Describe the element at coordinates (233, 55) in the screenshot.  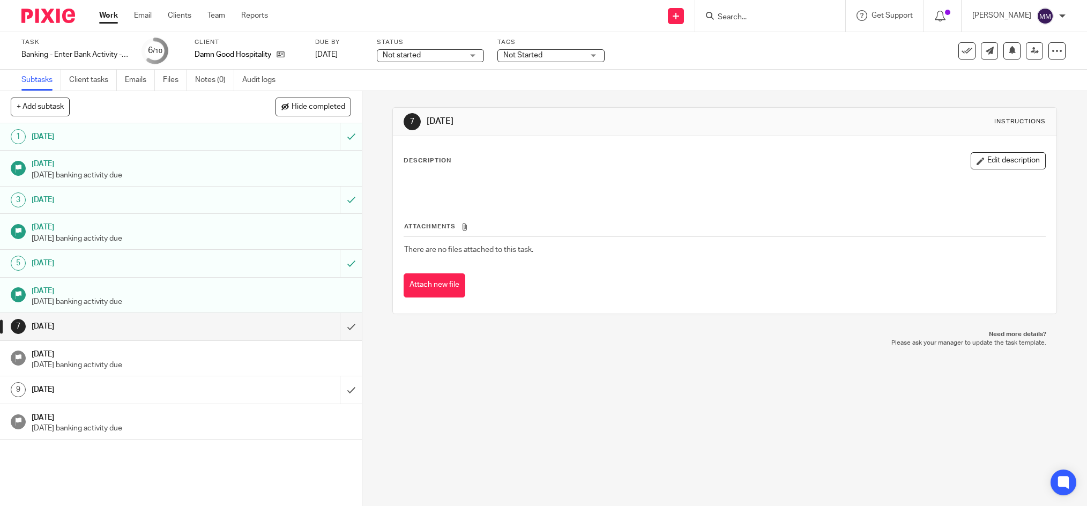
I see `p: Damn Good Hospitality` at that location.